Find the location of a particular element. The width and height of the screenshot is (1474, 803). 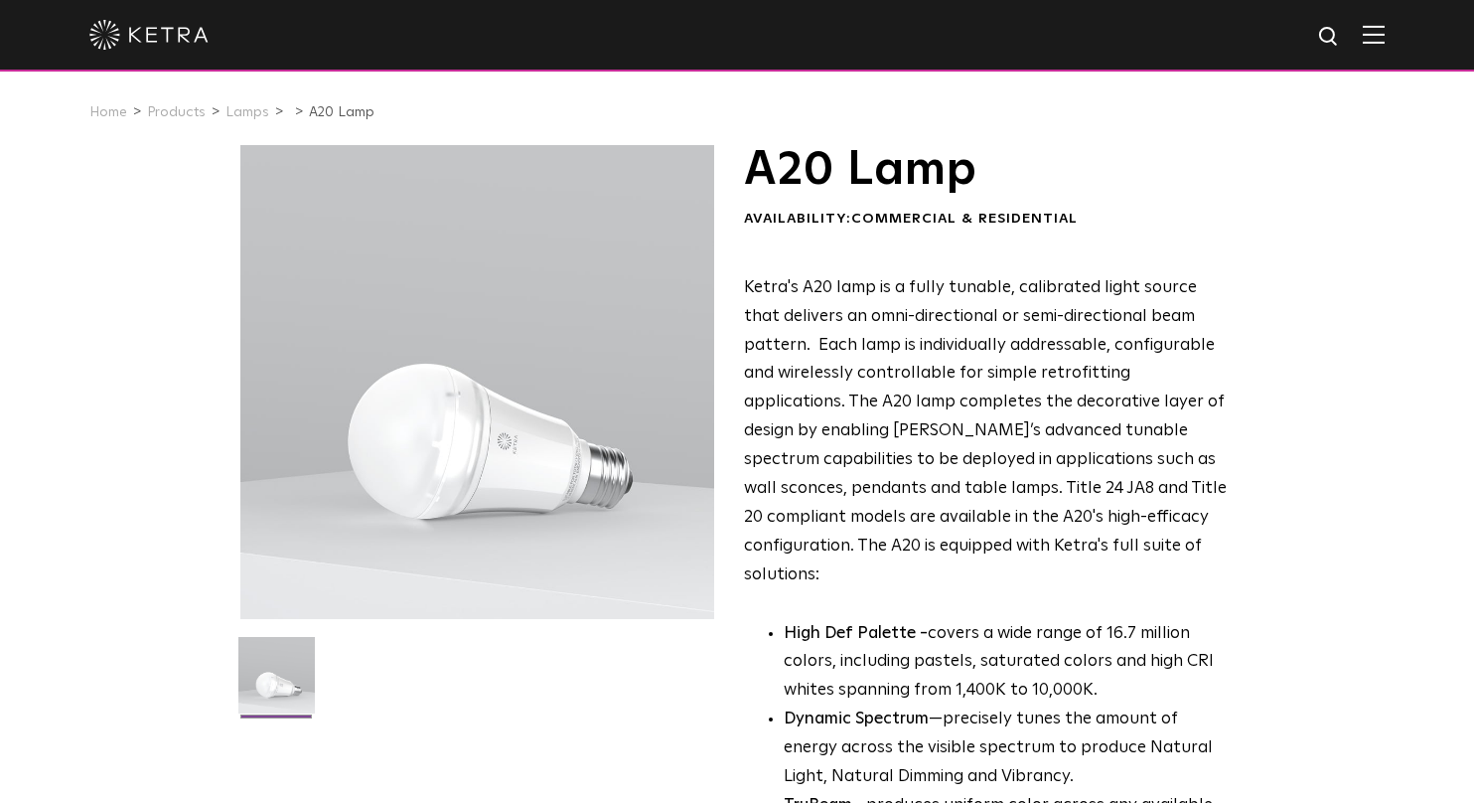

h1: A20 Lamp is located at coordinates (985, 170).